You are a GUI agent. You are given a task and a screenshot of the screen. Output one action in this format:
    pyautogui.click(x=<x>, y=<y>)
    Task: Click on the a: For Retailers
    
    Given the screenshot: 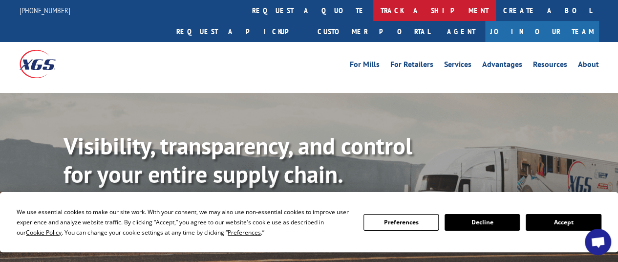 What is the action you would take?
    pyautogui.click(x=412, y=66)
    